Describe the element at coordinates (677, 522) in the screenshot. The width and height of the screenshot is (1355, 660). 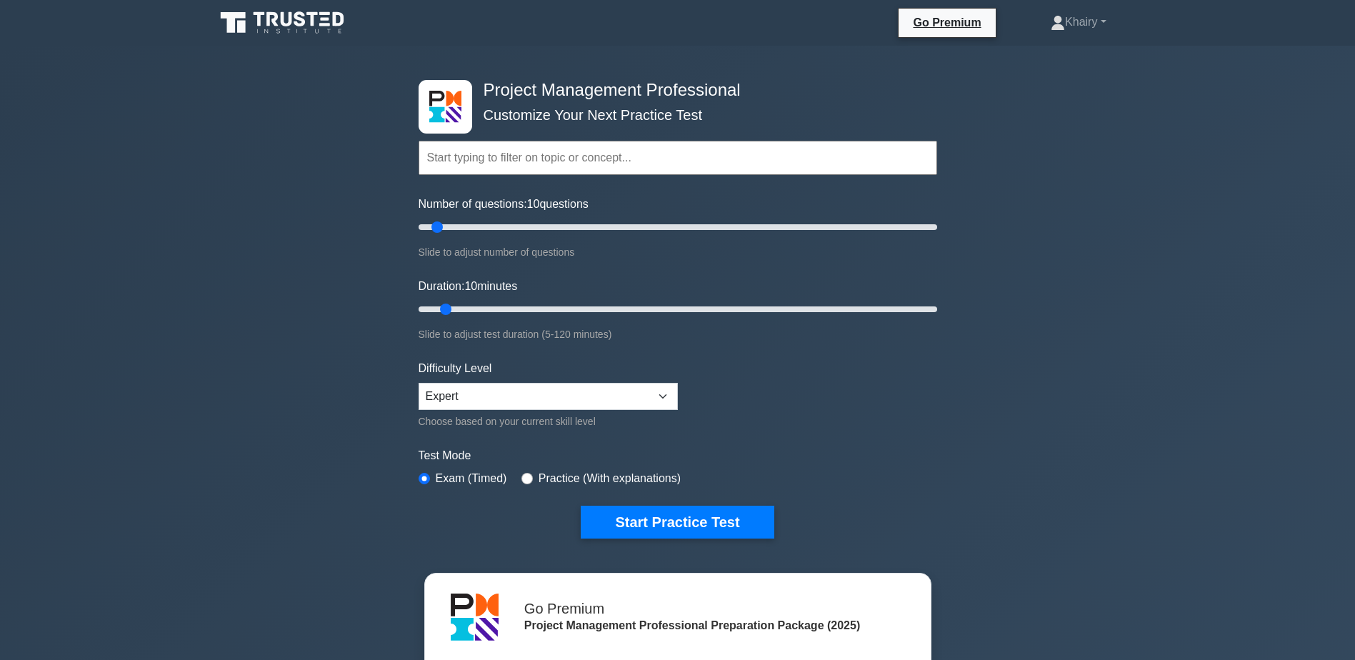
I see `button: Start Practice Test` at that location.